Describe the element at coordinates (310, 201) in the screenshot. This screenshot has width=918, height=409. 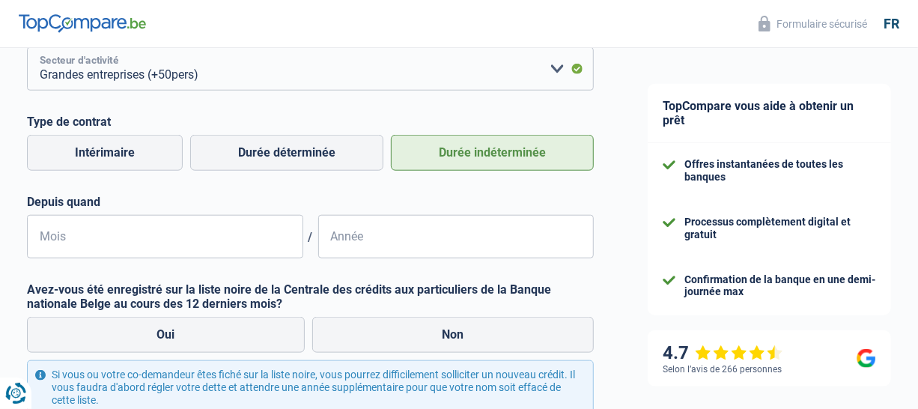
I see `label: Depuis quand` at that location.